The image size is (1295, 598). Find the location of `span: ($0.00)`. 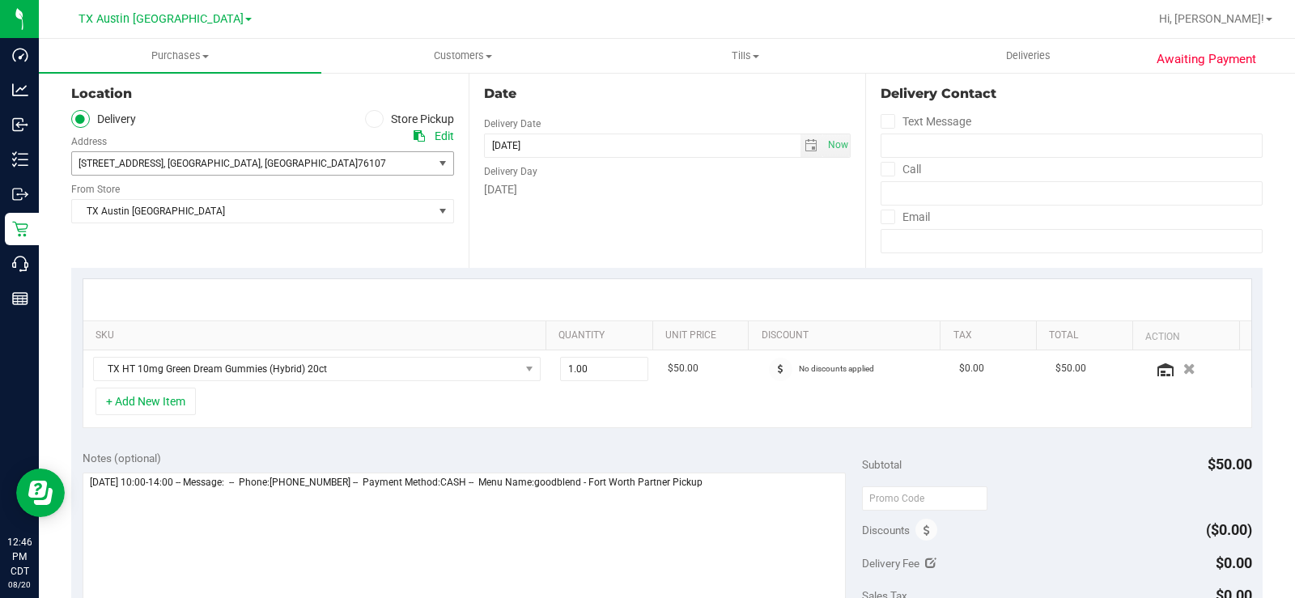

span: ($0.00) is located at coordinates (1228, 529).